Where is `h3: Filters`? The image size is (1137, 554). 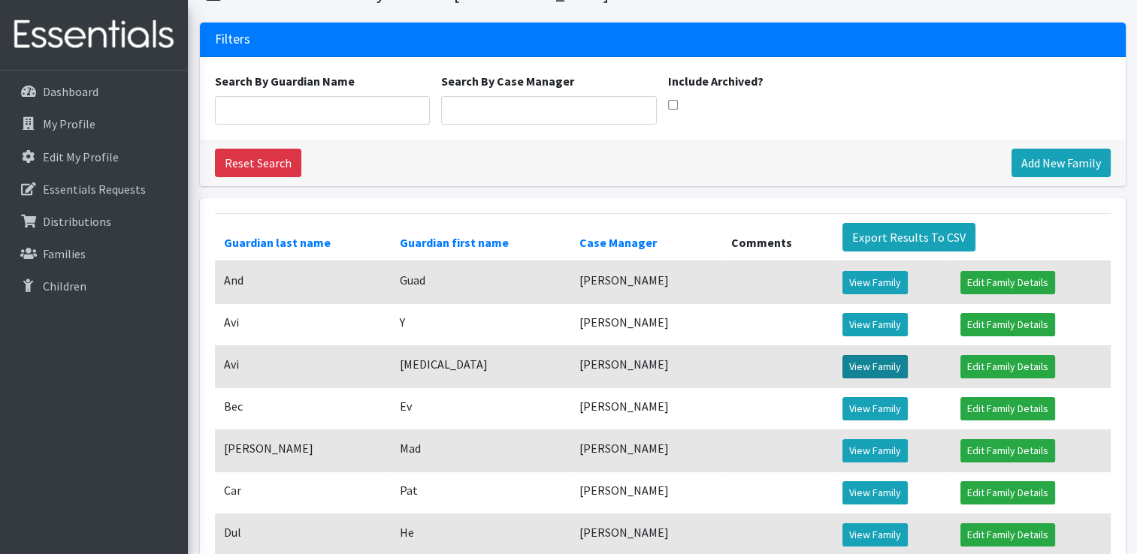 h3: Filters is located at coordinates (232, 39).